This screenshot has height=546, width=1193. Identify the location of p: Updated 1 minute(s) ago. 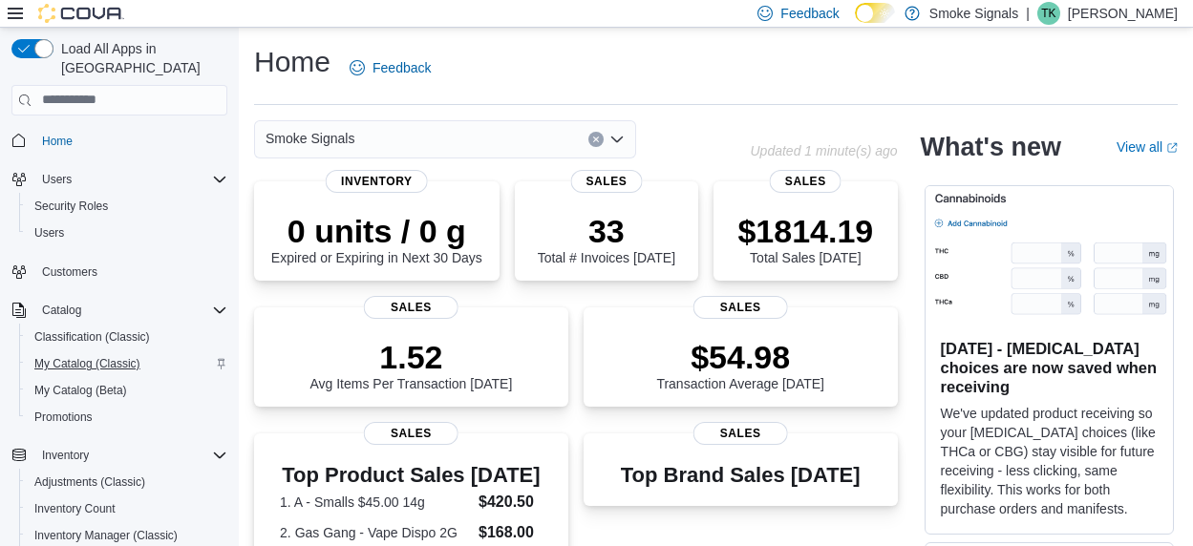
(823, 151).